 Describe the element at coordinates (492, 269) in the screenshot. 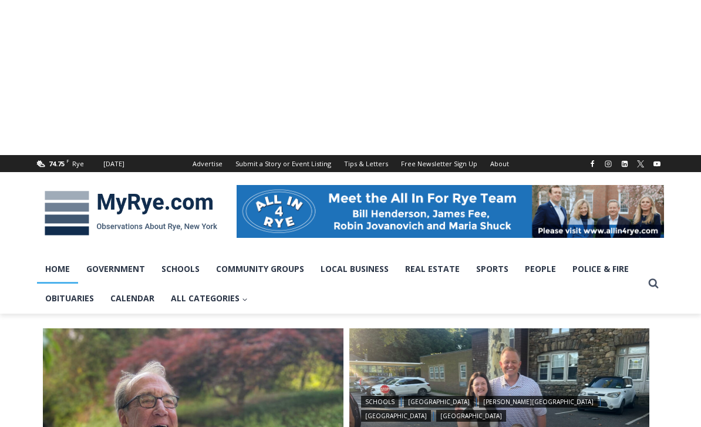

I see `a: Sports` at that location.